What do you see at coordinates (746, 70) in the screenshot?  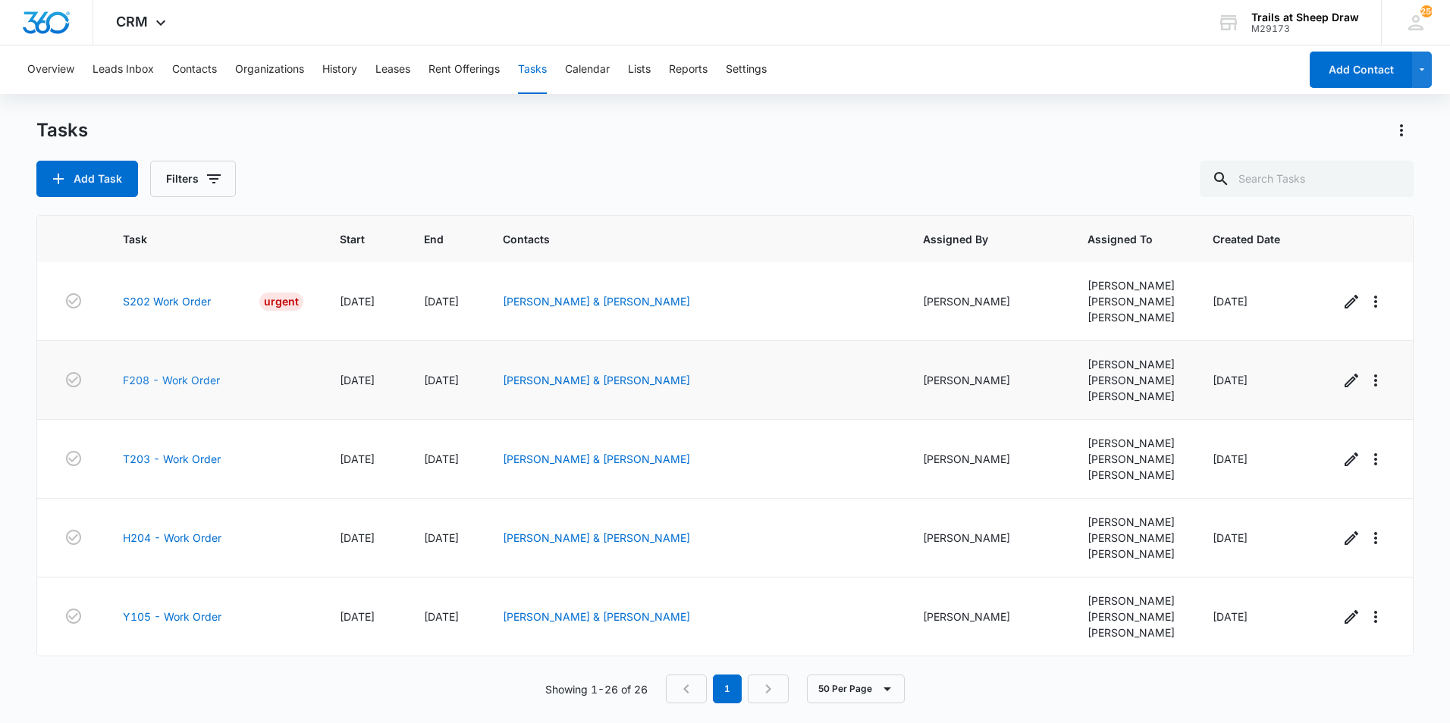 I see `button: Settings` at bounding box center [746, 70].